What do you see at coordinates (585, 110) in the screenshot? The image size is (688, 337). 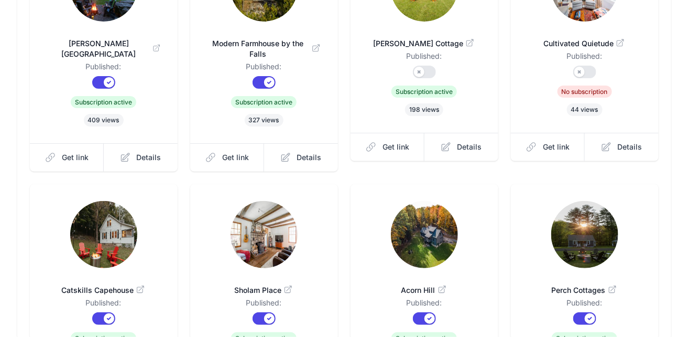 I see `span: 44 views` at bounding box center [585, 110].